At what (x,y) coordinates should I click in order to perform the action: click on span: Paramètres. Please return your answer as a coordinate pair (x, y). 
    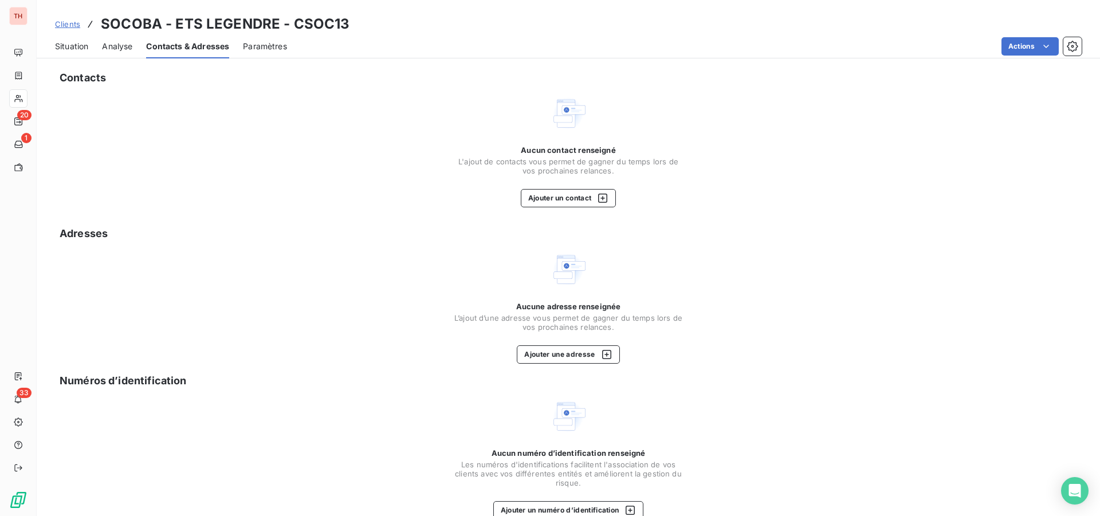
    Looking at the image, I should click on (265, 46).